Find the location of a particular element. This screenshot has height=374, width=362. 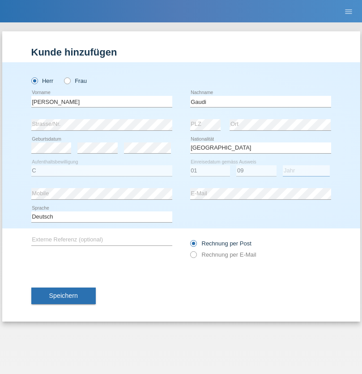

span: Speichern is located at coordinates (64, 295).